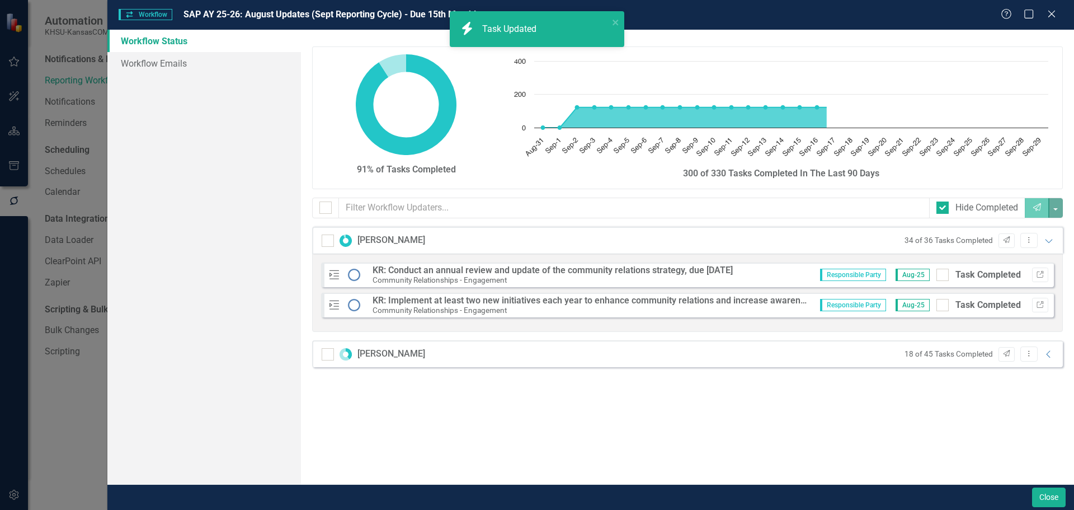 This screenshot has height=510, width=1074. What do you see at coordinates (204, 63) in the screenshot?
I see `a: Workflow Emails` at bounding box center [204, 63].